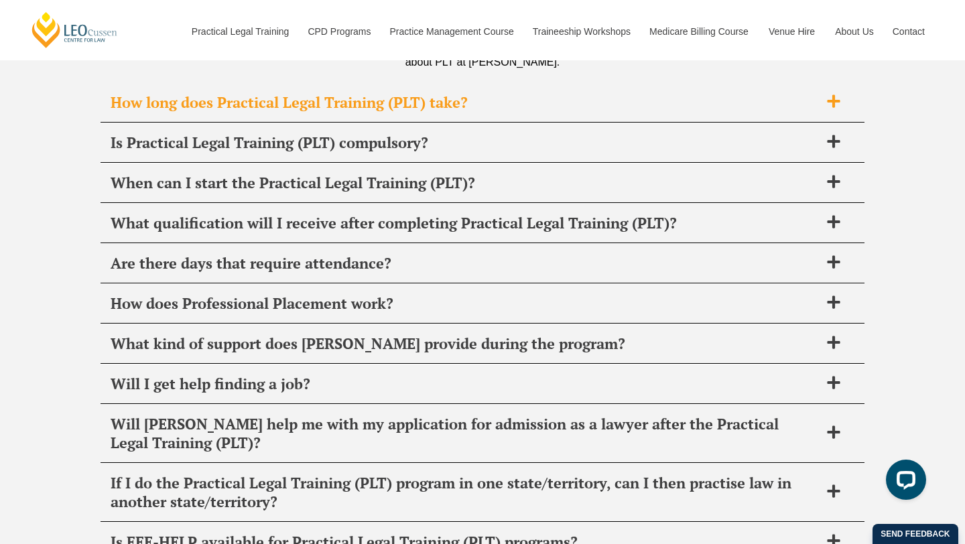  What do you see at coordinates (854, 32) in the screenshot?
I see `a: About Us` at bounding box center [854, 32].